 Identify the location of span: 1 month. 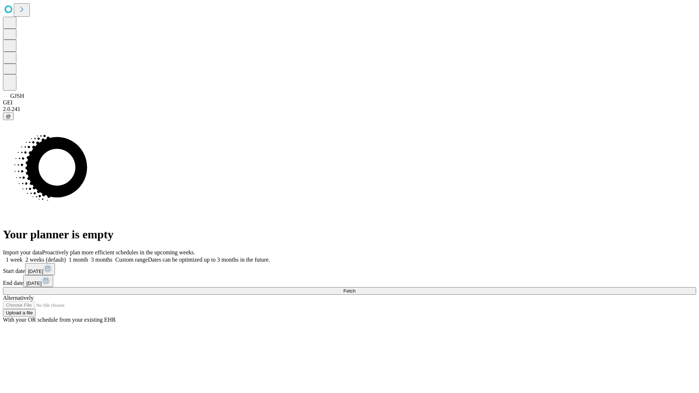
(78, 259).